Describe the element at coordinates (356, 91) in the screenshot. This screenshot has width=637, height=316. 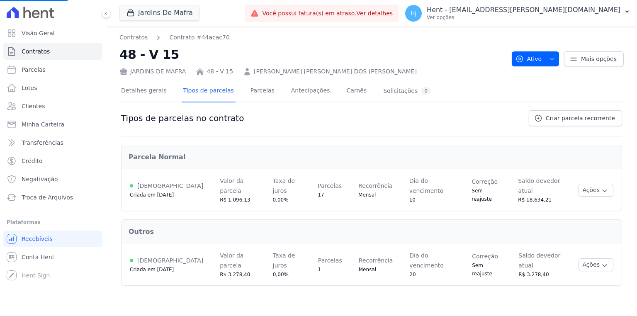
I see `a: Carnês` at that location.